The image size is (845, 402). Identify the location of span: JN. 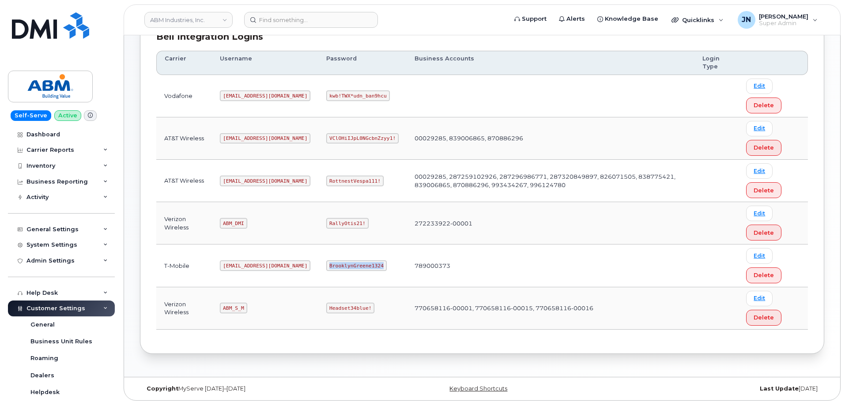
(746, 20).